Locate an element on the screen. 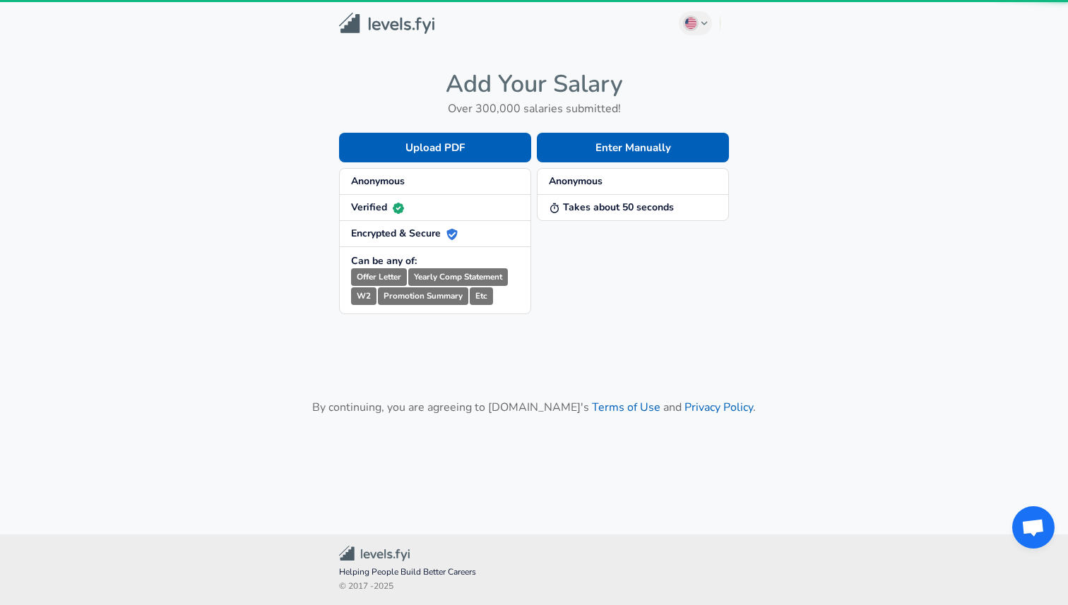 This screenshot has width=1068, height=605. h4: Add Your Salary is located at coordinates (534, 84).